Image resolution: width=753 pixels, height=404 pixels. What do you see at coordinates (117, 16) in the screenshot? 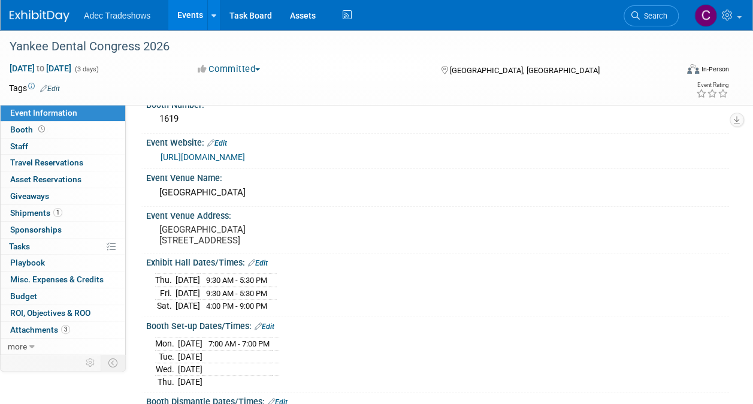
I see `span: Adec Tradeshows` at bounding box center [117, 16].